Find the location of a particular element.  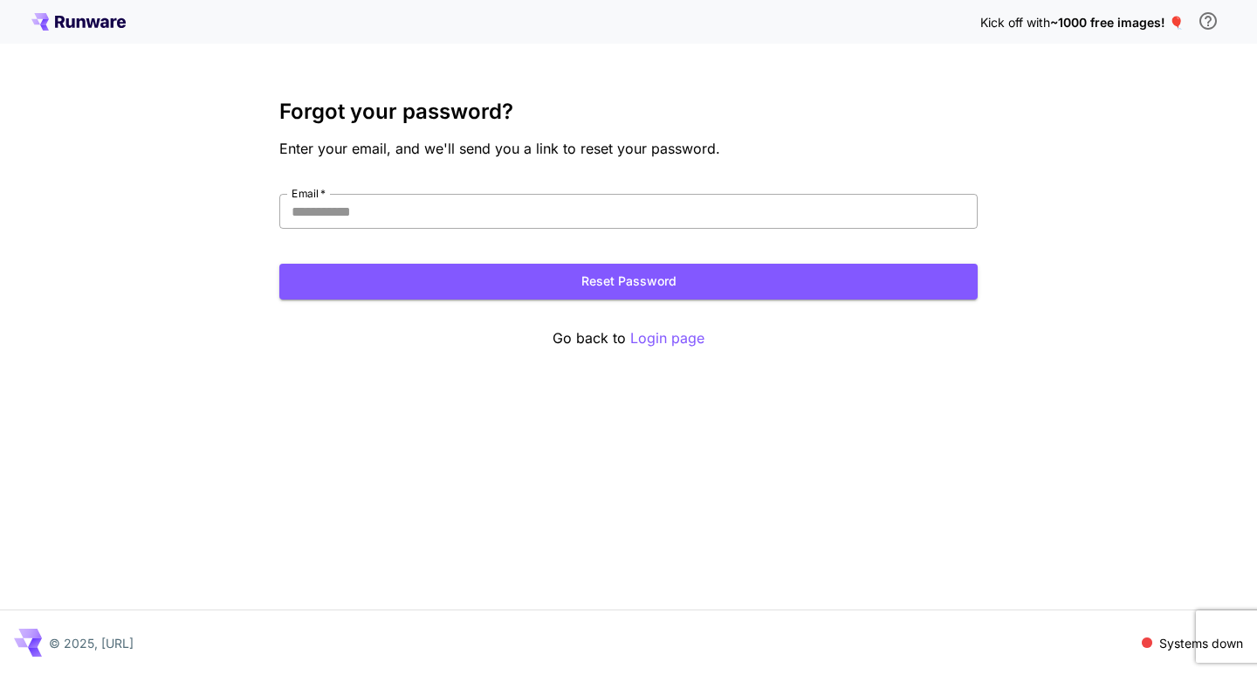

p: Enter your email, and we'll send you a link to reset your password. is located at coordinates (628, 148).